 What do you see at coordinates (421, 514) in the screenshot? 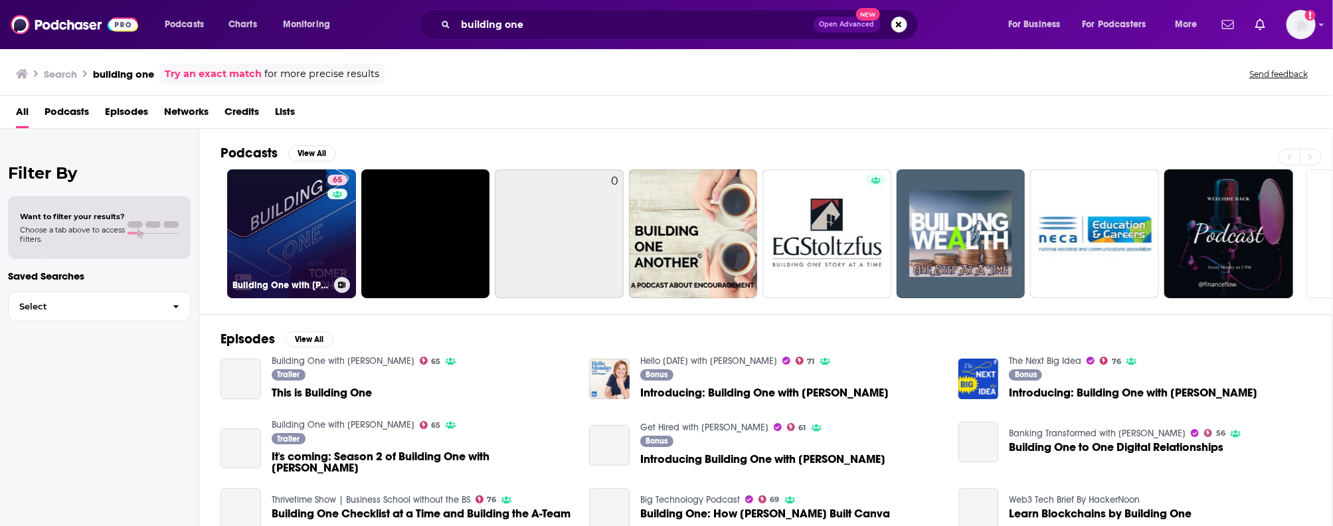
I see `span: Building One Checklist at a Time and Building the A-Team` at bounding box center [421, 514].